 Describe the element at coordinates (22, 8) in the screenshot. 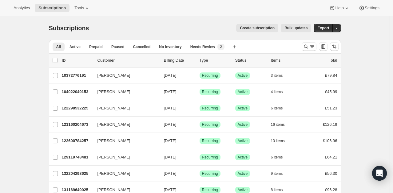

I see `span: Analytics` at that location.